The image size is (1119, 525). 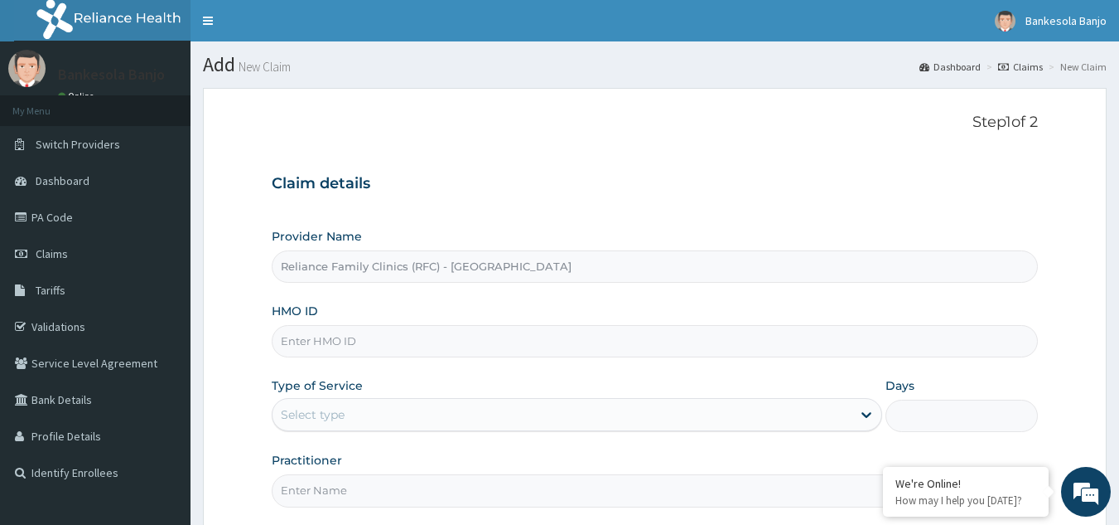 What do you see at coordinates (78, 96) in the screenshot?
I see `a: Online` at bounding box center [78, 96].